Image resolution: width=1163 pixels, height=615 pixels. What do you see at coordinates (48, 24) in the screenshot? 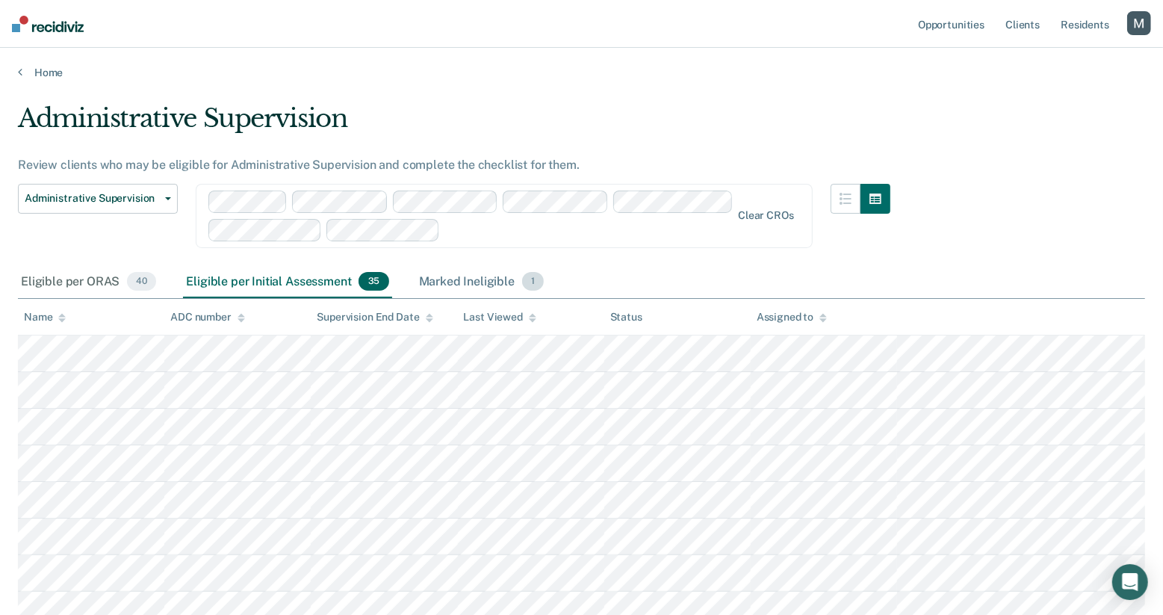
I see `img: Recidiviz` at bounding box center [48, 24].